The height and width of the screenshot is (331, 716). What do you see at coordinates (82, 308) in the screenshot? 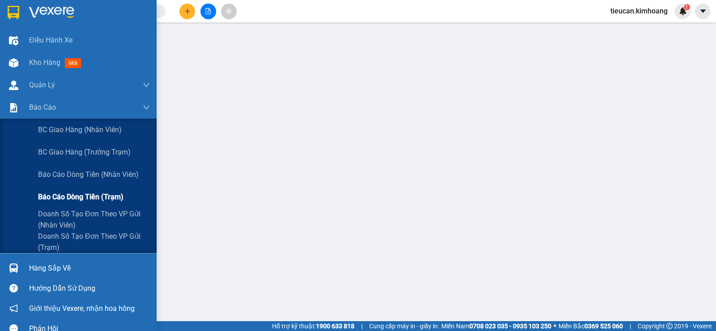
I see `span: Giới thiệu Vexere, nhận hoa hồng` at bounding box center [82, 308].